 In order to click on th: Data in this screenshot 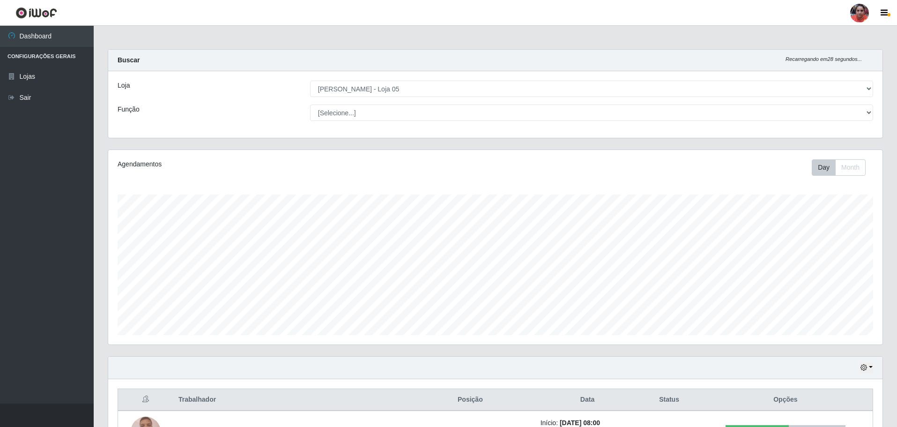, I will do `click(588, 400)`.